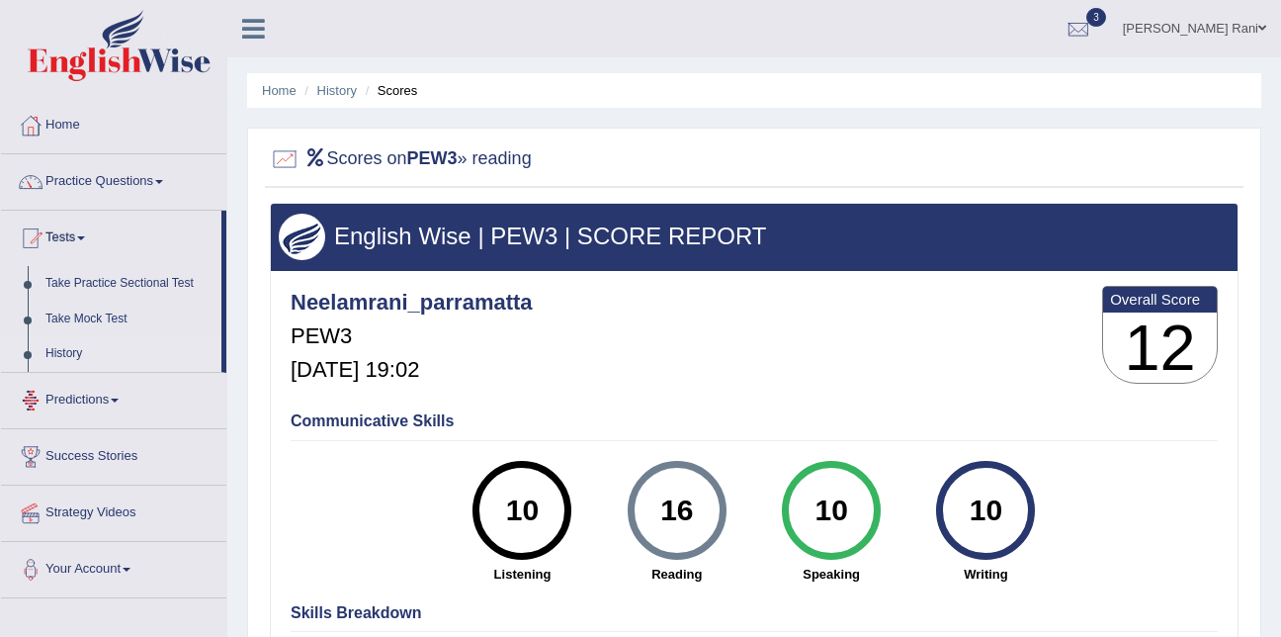  What do you see at coordinates (522, 573) in the screenshot?
I see `strong: Listening` at bounding box center [522, 573].